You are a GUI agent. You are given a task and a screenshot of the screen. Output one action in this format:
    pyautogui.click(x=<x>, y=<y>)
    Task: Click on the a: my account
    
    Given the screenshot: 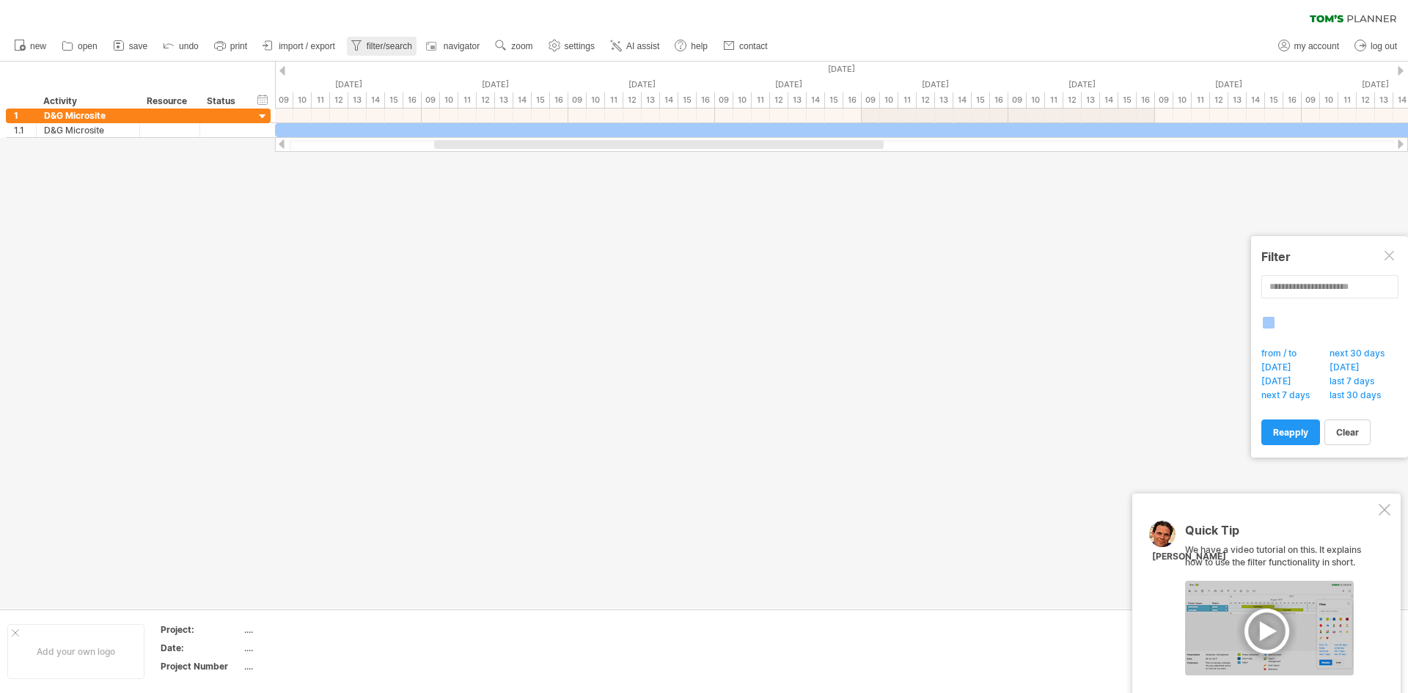 What is the action you would take?
    pyautogui.click(x=1309, y=46)
    